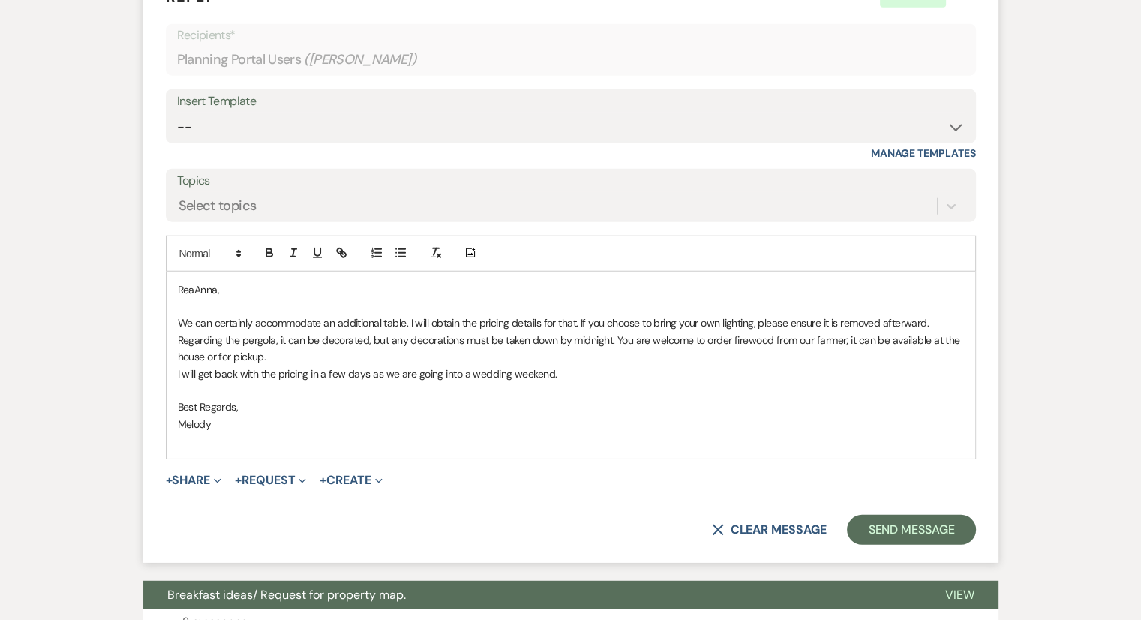 The height and width of the screenshot is (620, 1141). I want to click on button: Clear message, so click(769, 530).